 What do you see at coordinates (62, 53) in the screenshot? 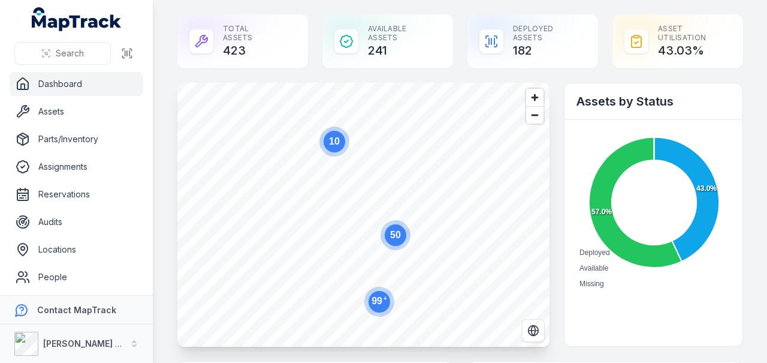
I see `button: Search` at bounding box center [62, 53].